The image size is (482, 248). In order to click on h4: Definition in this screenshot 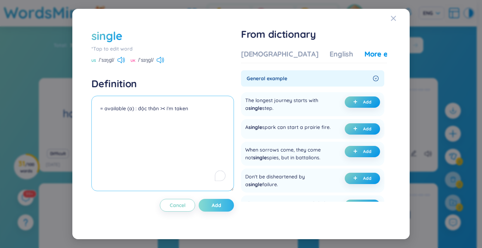, I will do `click(163, 84)`.